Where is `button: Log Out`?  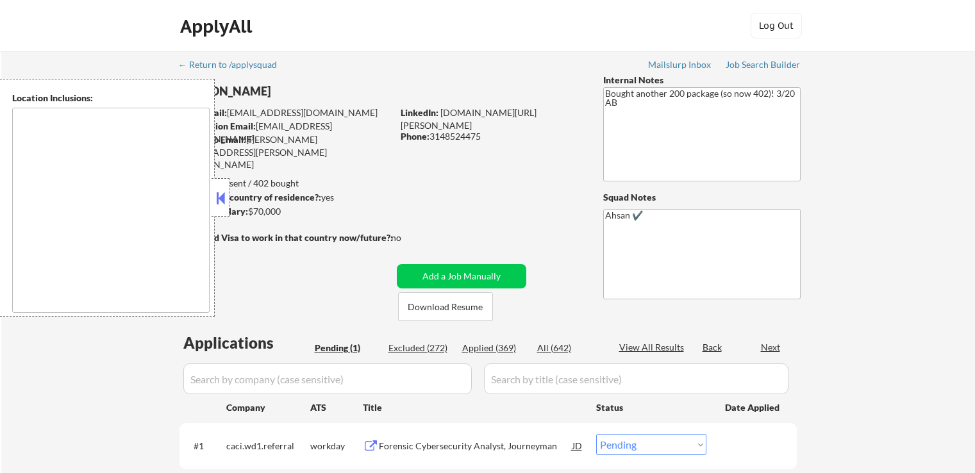
button: Log Out is located at coordinates (777, 26).